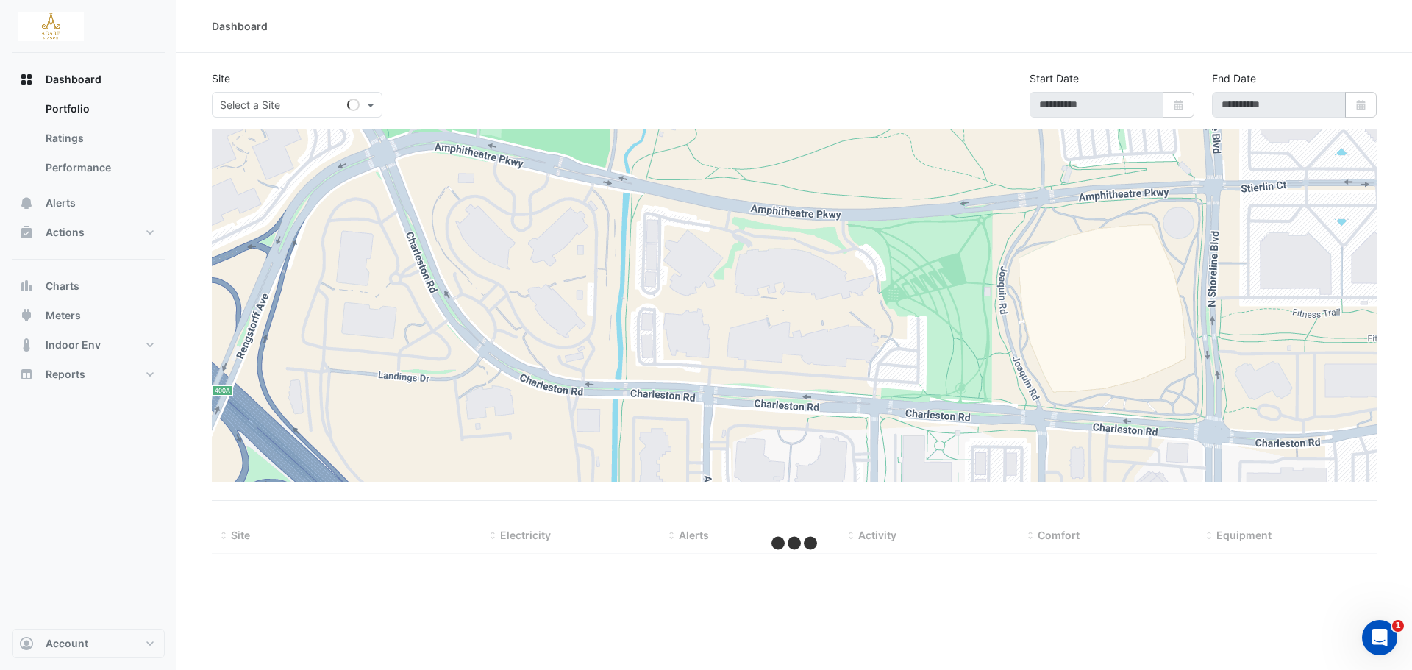  I want to click on app-icon: Reports, so click(26, 374).